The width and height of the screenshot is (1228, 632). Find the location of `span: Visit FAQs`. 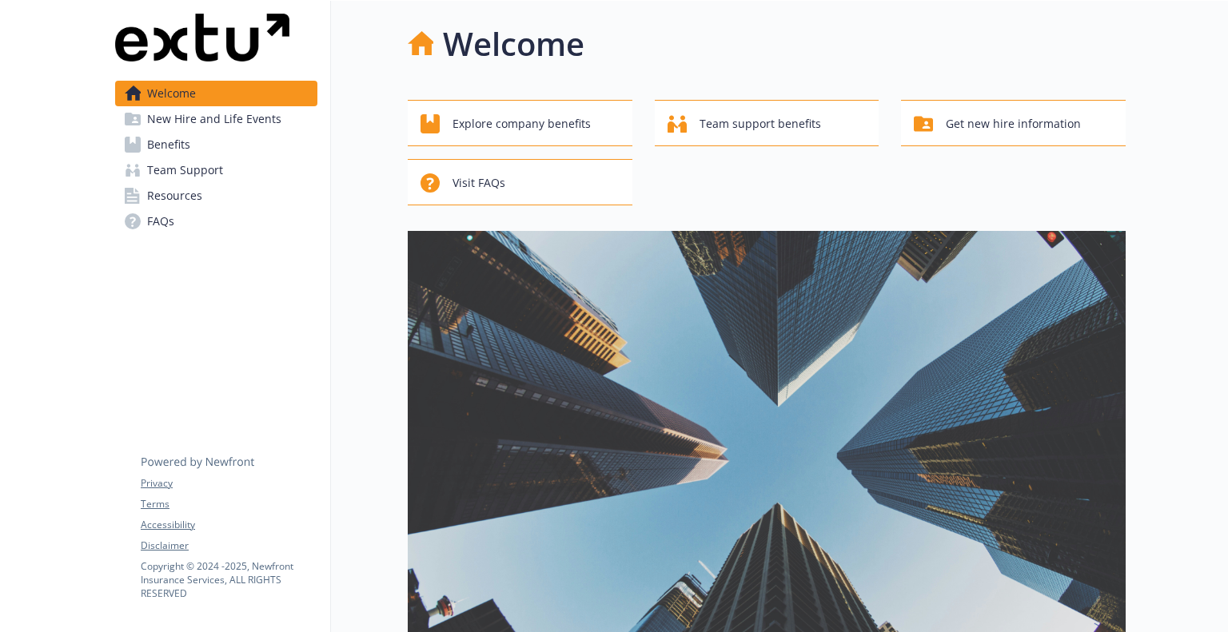

span: Visit FAQs is located at coordinates (479, 183).